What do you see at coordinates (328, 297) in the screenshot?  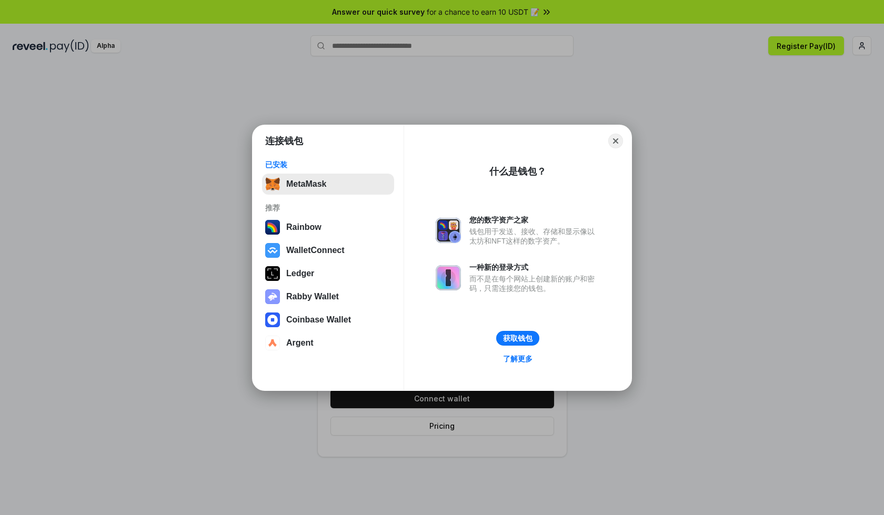 I see `button: Rabby Wallet` at bounding box center [328, 297].